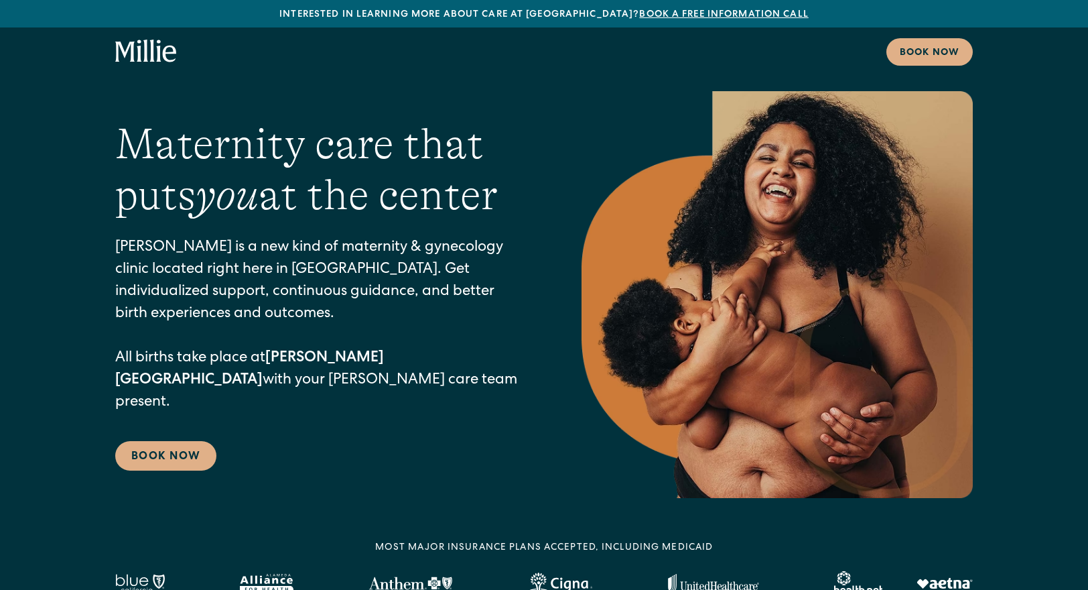 The width and height of the screenshot is (1088, 590). Describe the element at coordinates (929, 52) in the screenshot. I see `a: Book now` at that location.